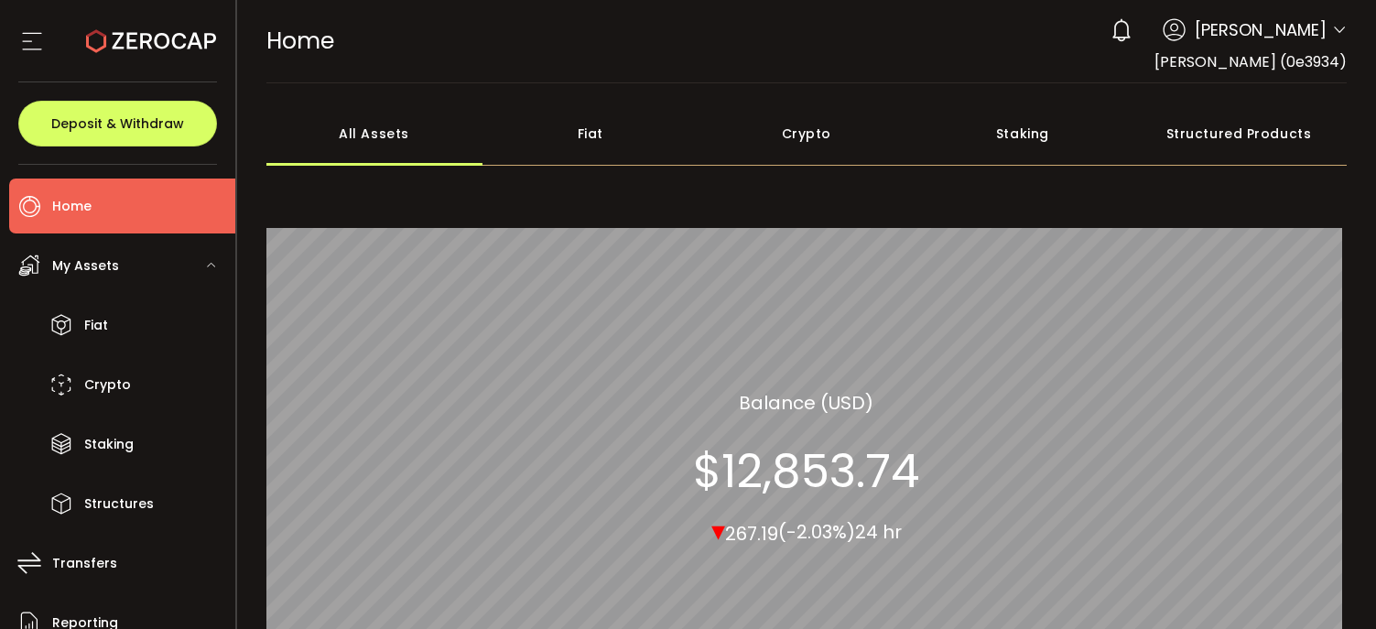  Describe the element at coordinates (117, 124) in the screenshot. I see `button: Deposit & Withdraw` at that location.